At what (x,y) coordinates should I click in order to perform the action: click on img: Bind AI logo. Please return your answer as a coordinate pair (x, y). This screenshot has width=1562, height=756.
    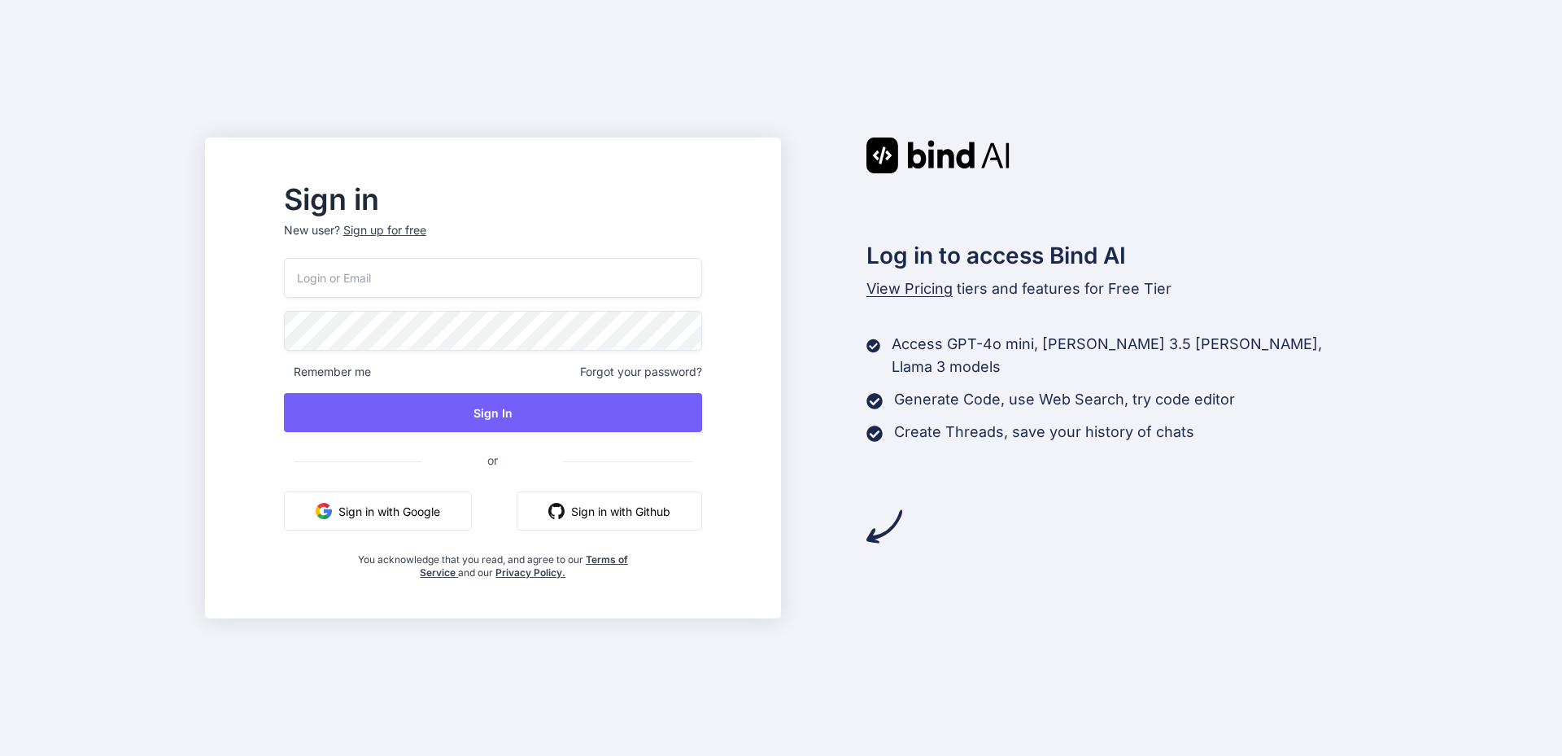
    Looking at the image, I should click on (938, 155).